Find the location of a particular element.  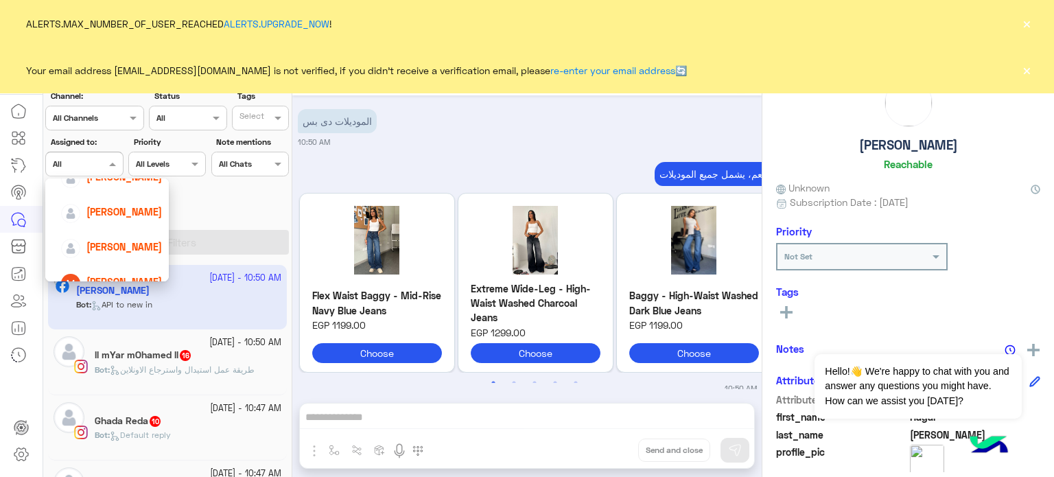

a: ALERTS.UPGRADE_NOW is located at coordinates (277, 23).